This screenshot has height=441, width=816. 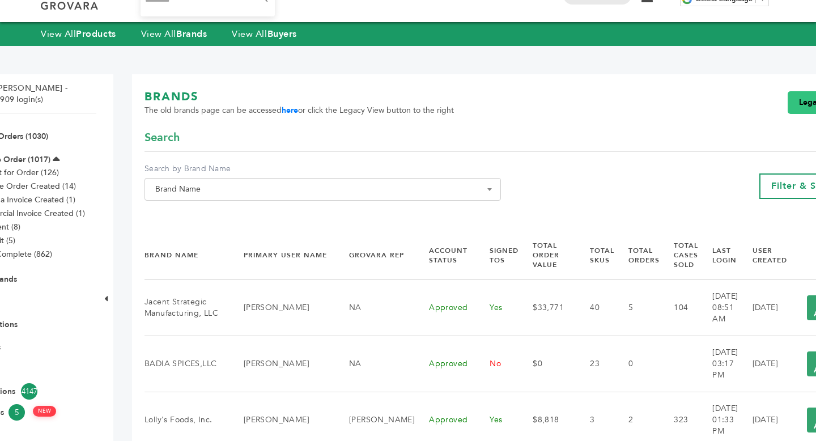 What do you see at coordinates (497, 363) in the screenshot?
I see `td: No` at bounding box center [497, 363].